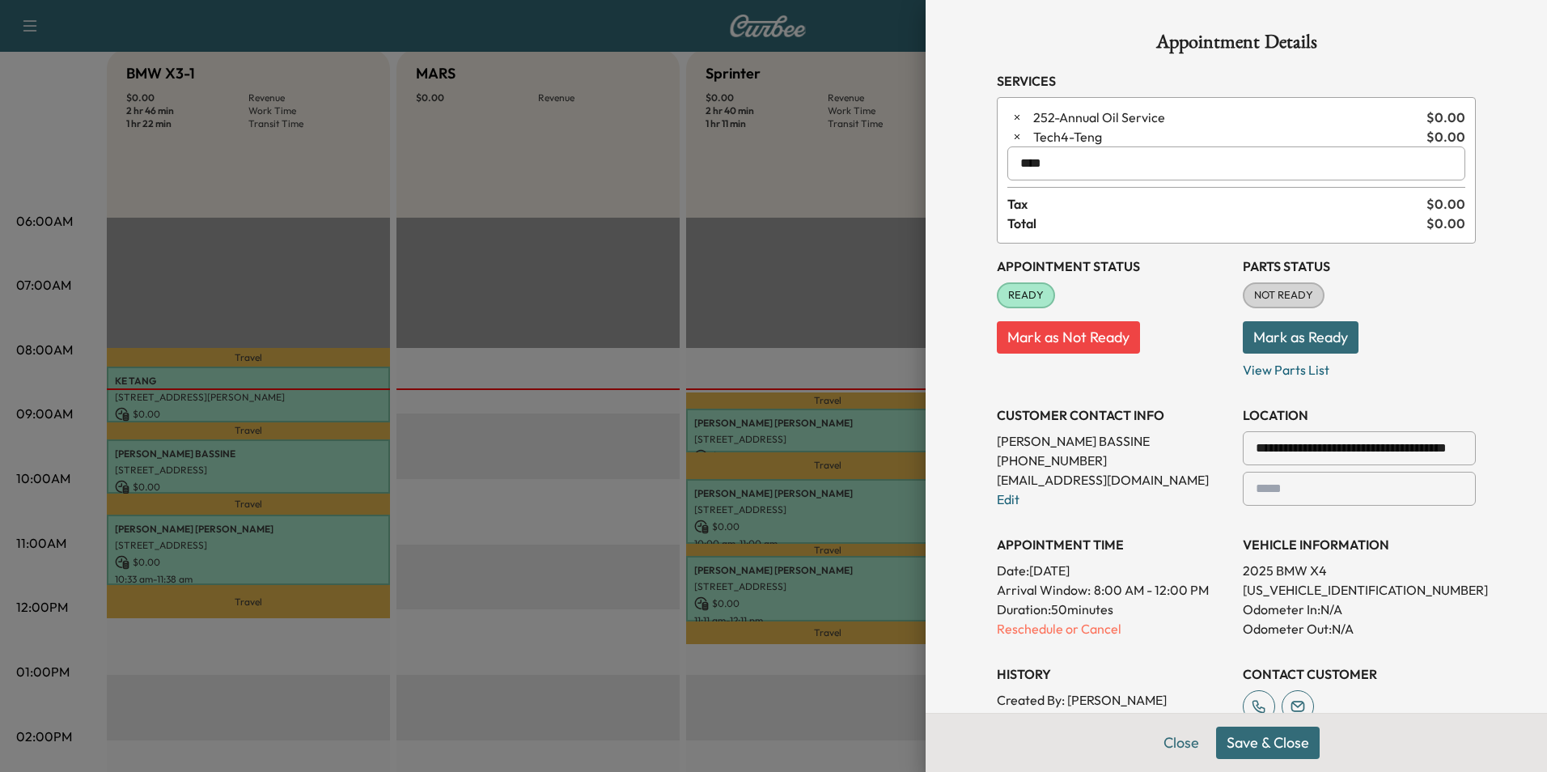 Image resolution: width=1547 pixels, height=772 pixels. Describe the element at coordinates (1113, 590) in the screenshot. I see `p: Arrival Window:` at that location.